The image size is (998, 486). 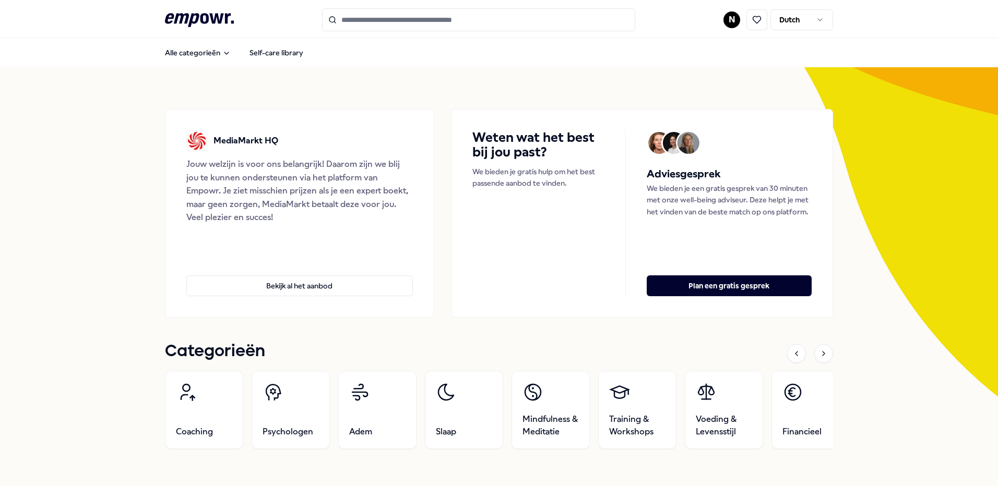 What do you see at coordinates (300, 286) in the screenshot?
I see `button: Bekijk al het aanbod` at bounding box center [300, 286].